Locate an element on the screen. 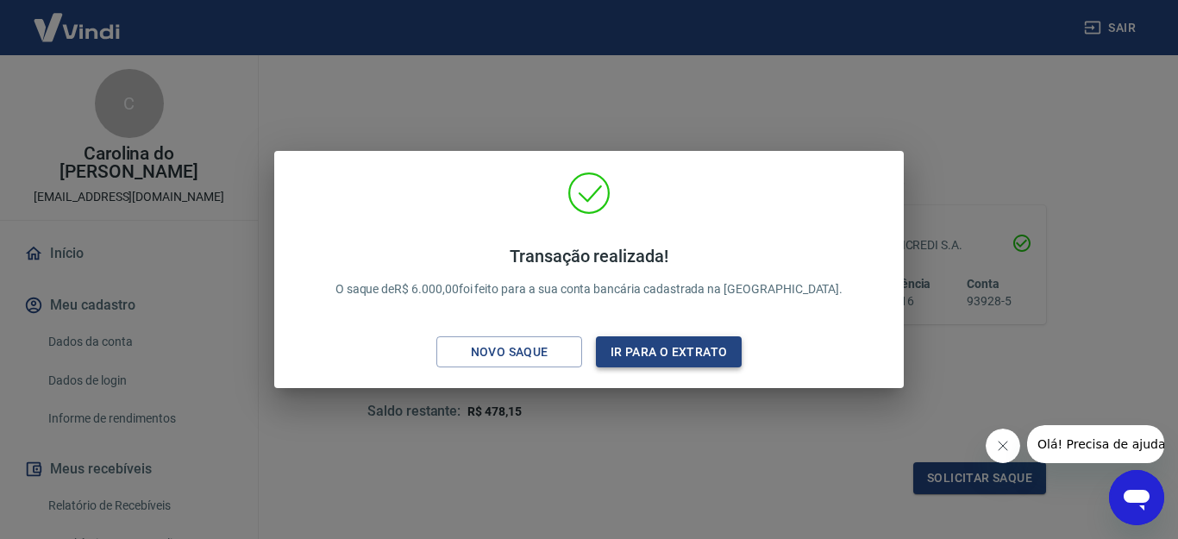 The image size is (1178, 539). button: Ir para o extrato is located at coordinates (669, 352).